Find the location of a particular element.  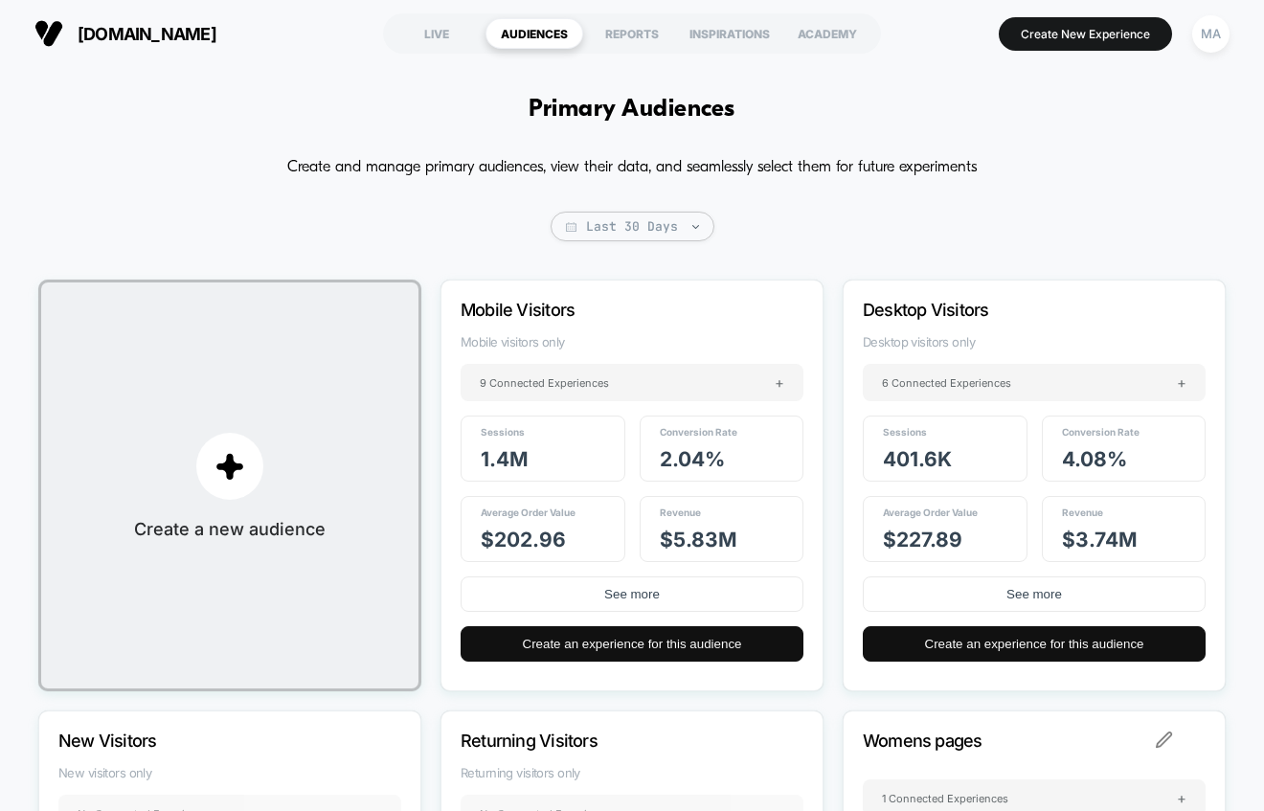

span: New visitors only is located at coordinates (230, 772).